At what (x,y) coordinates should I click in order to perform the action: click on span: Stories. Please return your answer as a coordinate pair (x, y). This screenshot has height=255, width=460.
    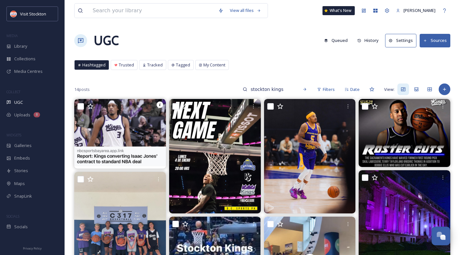
    Looking at the image, I should click on (21, 171).